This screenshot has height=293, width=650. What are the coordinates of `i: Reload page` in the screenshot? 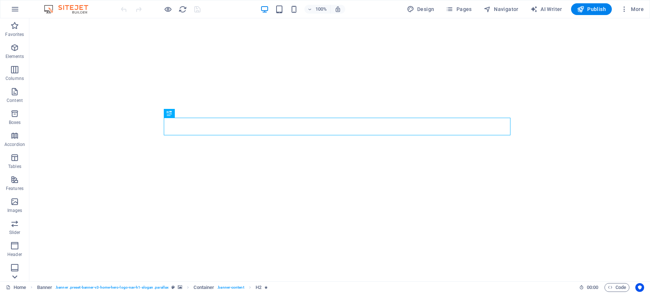 It's located at (183, 9).